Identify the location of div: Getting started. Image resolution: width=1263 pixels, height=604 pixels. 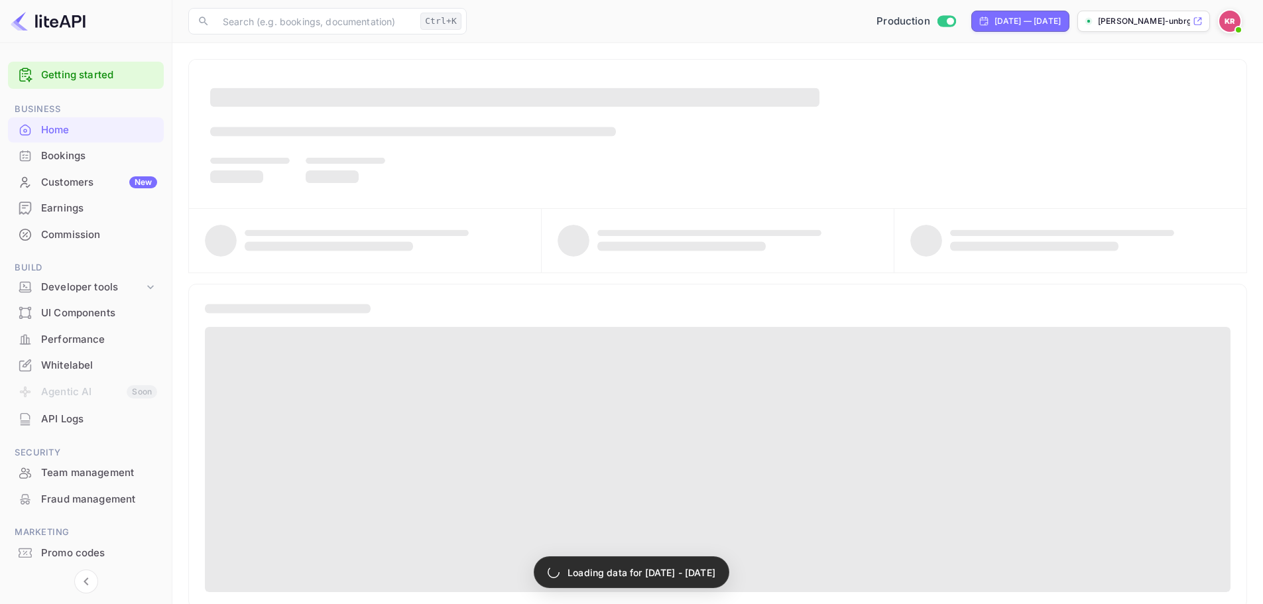
(86, 75).